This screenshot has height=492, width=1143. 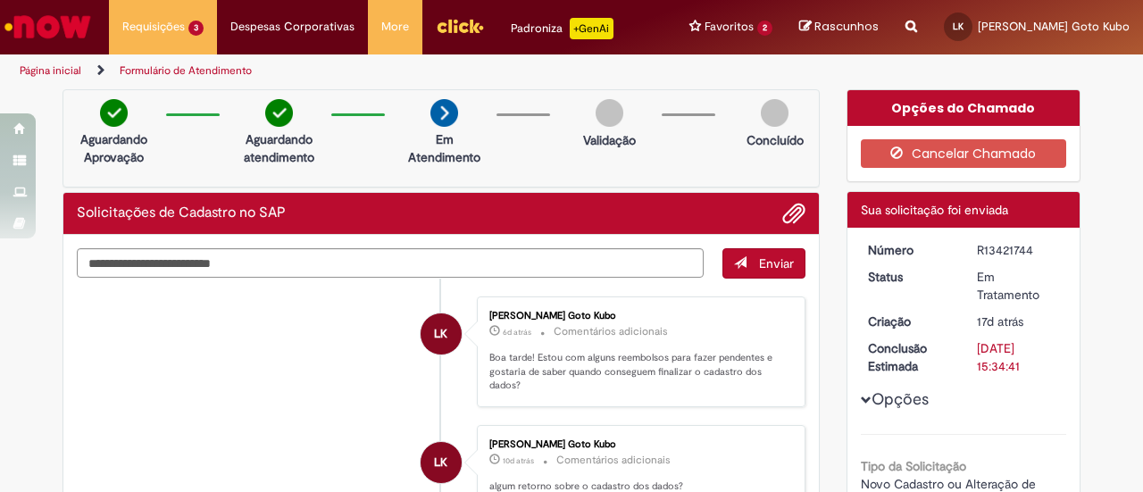 I want to click on dt: Conclusão Estimada, so click(x=909, y=357).